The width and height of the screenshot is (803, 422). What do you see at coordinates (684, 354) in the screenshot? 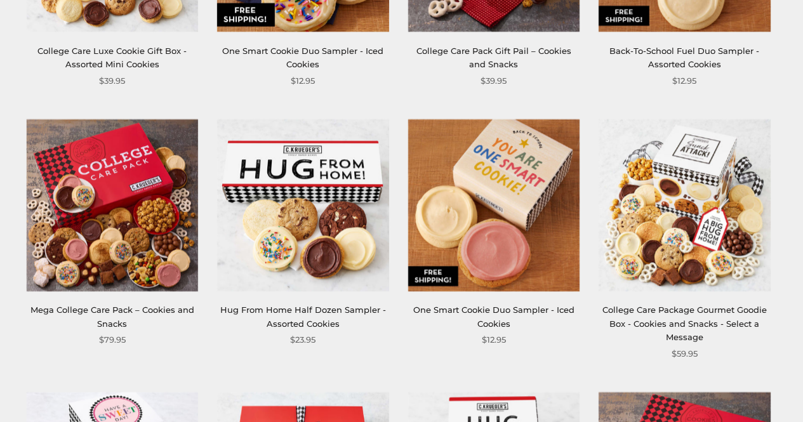
I see `span: $59.95` at bounding box center [684, 354].